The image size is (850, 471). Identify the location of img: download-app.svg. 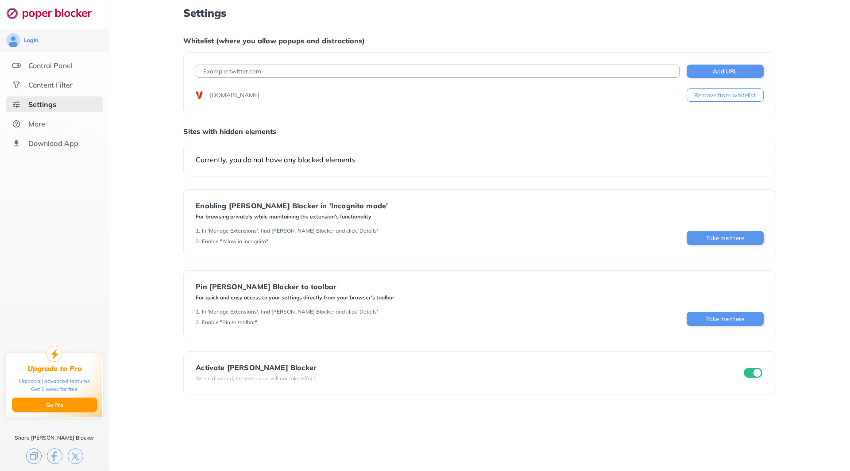
(16, 143).